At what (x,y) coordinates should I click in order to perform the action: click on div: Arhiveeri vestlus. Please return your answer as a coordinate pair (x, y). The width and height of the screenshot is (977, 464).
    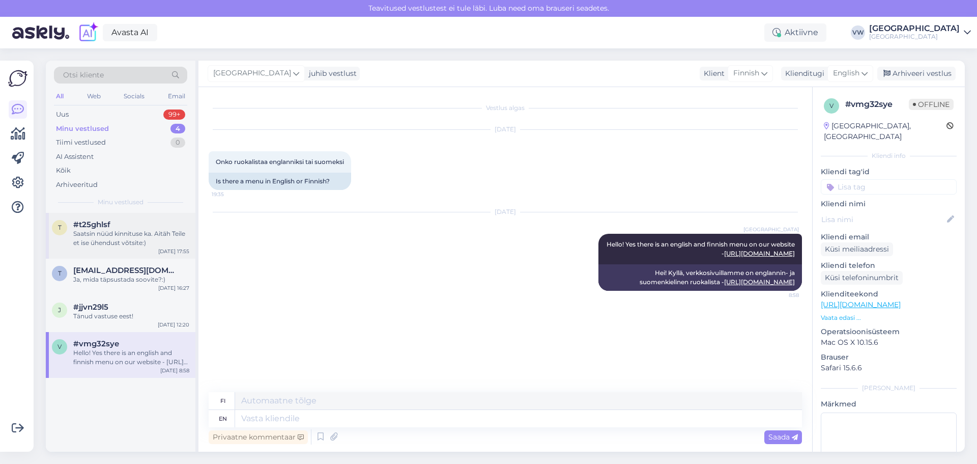
    Looking at the image, I should click on (916, 73).